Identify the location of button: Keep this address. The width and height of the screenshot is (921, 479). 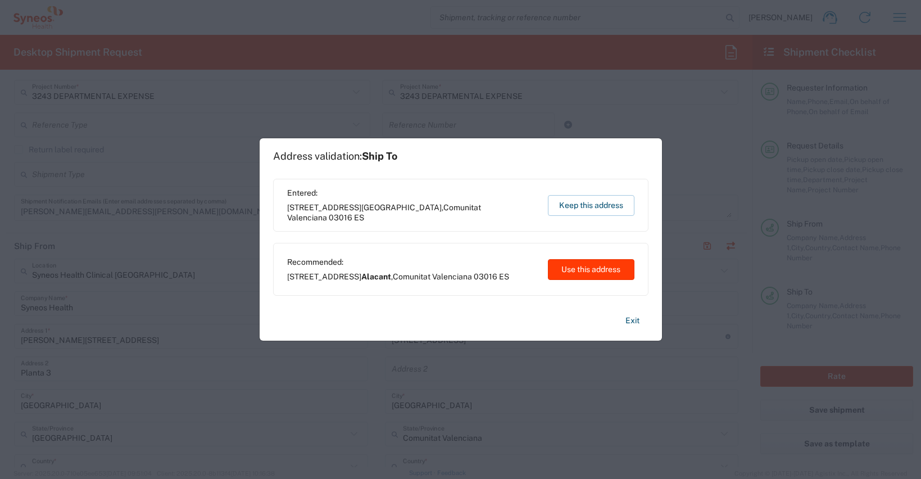
(591, 205).